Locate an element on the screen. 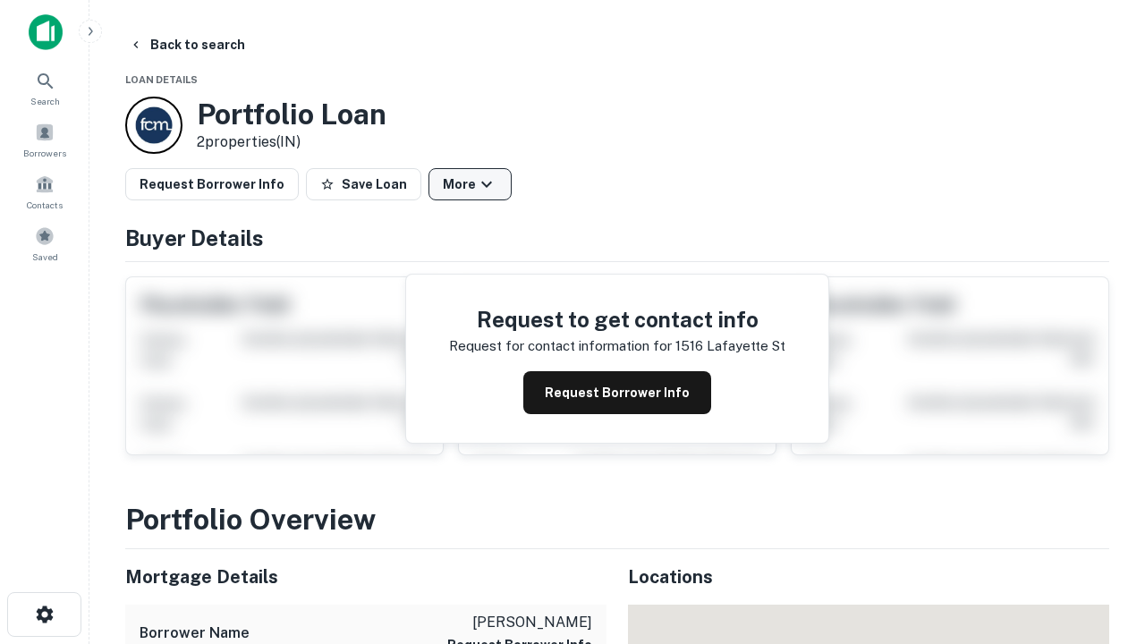 The width and height of the screenshot is (1145, 644). a: Borrowers is located at coordinates (45, 140).